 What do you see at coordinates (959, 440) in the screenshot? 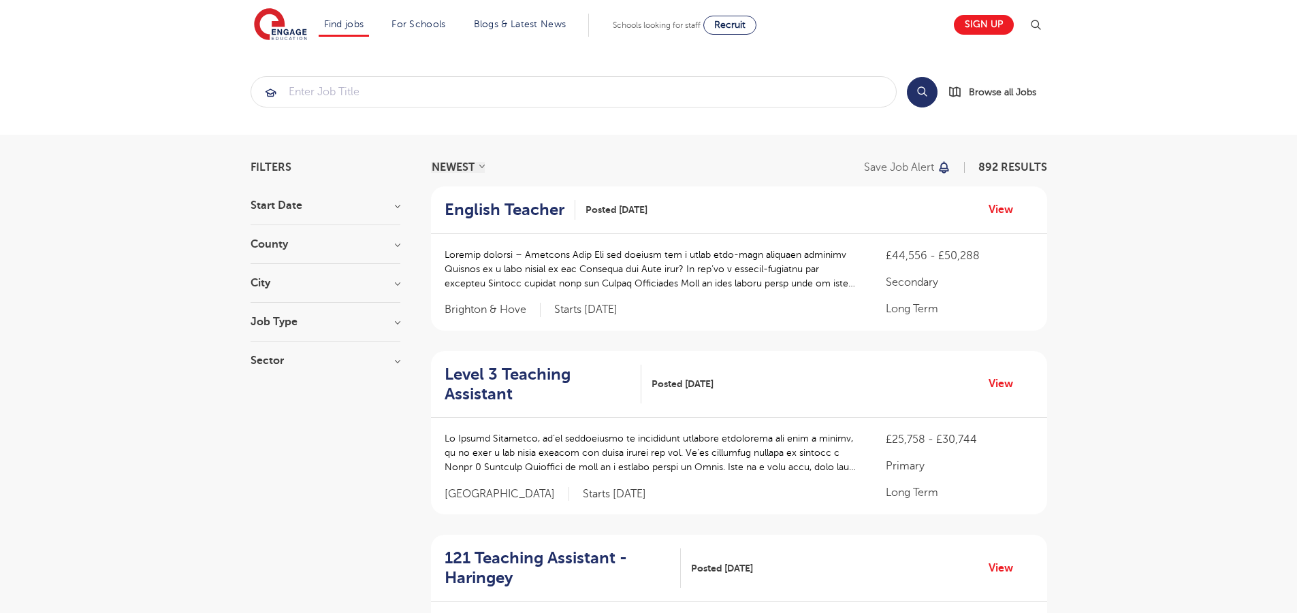
I see `p: £25,758 - £30,744` at bounding box center [959, 440].